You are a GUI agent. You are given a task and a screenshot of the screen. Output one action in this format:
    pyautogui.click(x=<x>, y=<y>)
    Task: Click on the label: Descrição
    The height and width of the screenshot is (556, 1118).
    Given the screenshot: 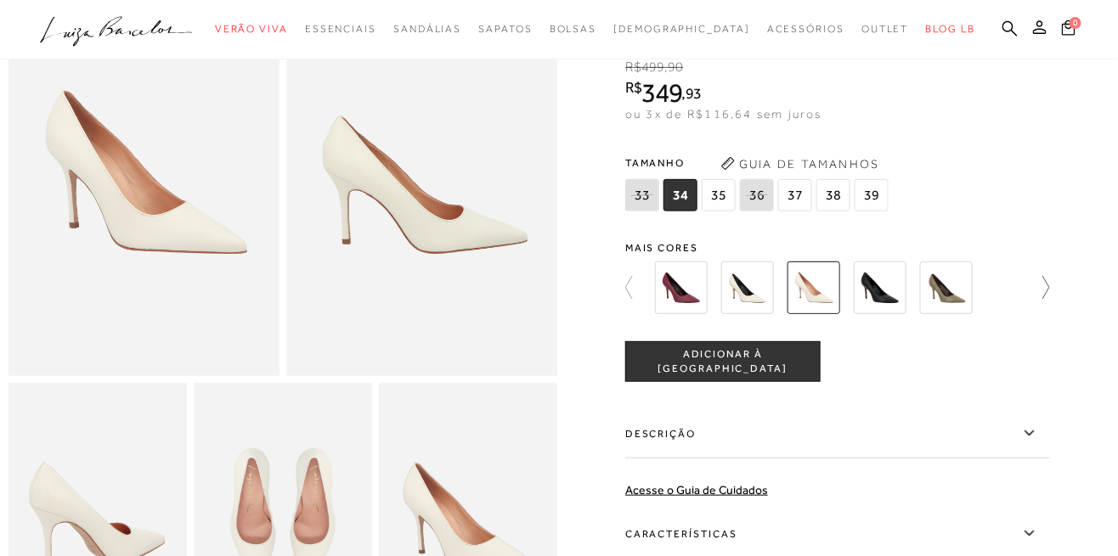 What is the action you would take?
    pyautogui.click(x=838, y=434)
    